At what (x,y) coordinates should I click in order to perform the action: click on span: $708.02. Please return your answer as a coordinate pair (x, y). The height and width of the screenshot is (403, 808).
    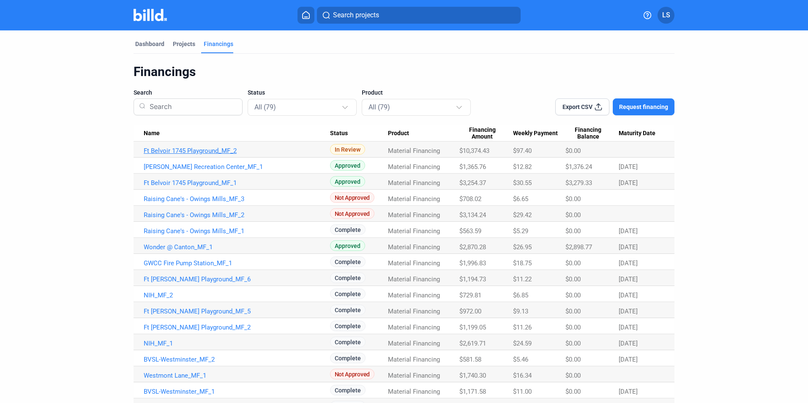
    Looking at the image, I should click on (471, 199).